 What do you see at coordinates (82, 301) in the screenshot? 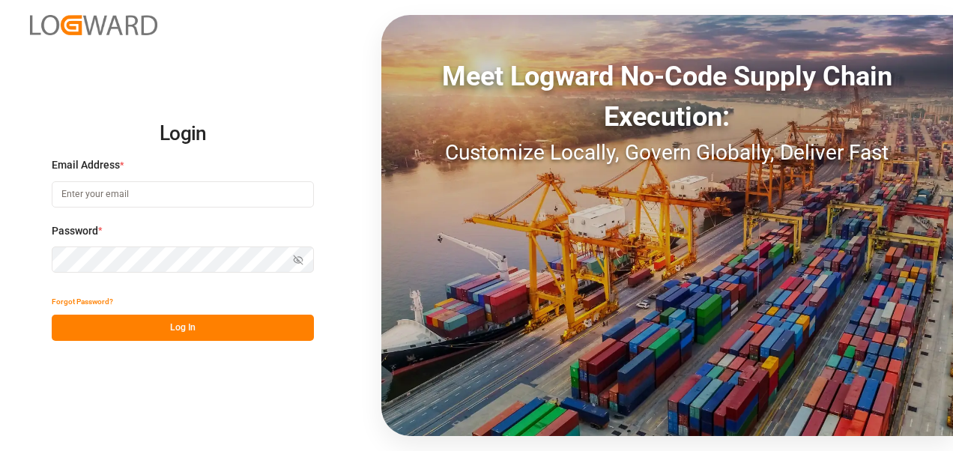
I see `button: Forgot Password?` at bounding box center [82, 301].